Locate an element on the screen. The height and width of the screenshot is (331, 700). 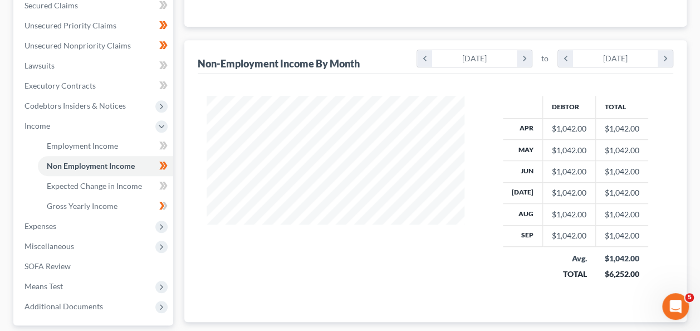
span: Additional Documents is located at coordinates (63, 306).